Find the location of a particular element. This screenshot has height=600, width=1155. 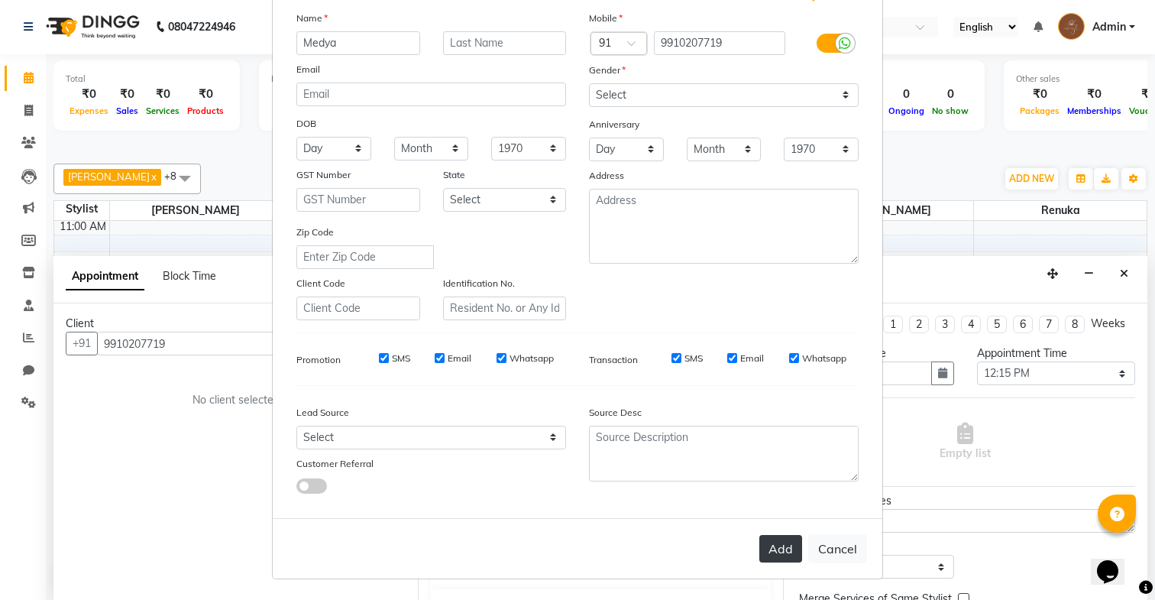

label: Customer Referral is located at coordinates (335, 464).